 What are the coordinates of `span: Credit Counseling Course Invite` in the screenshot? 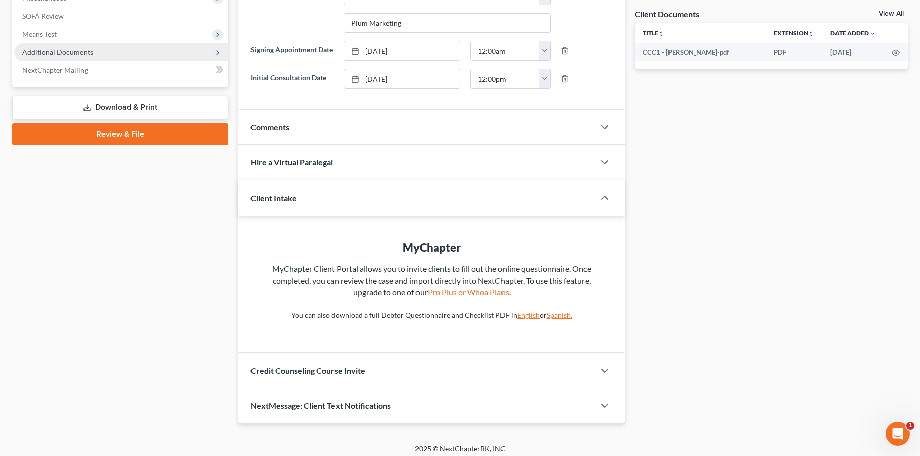 It's located at (308, 370).